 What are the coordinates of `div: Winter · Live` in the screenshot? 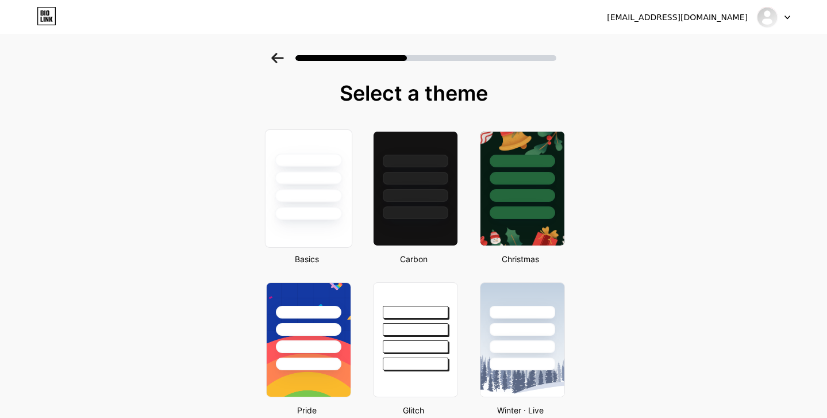 It's located at (520, 410).